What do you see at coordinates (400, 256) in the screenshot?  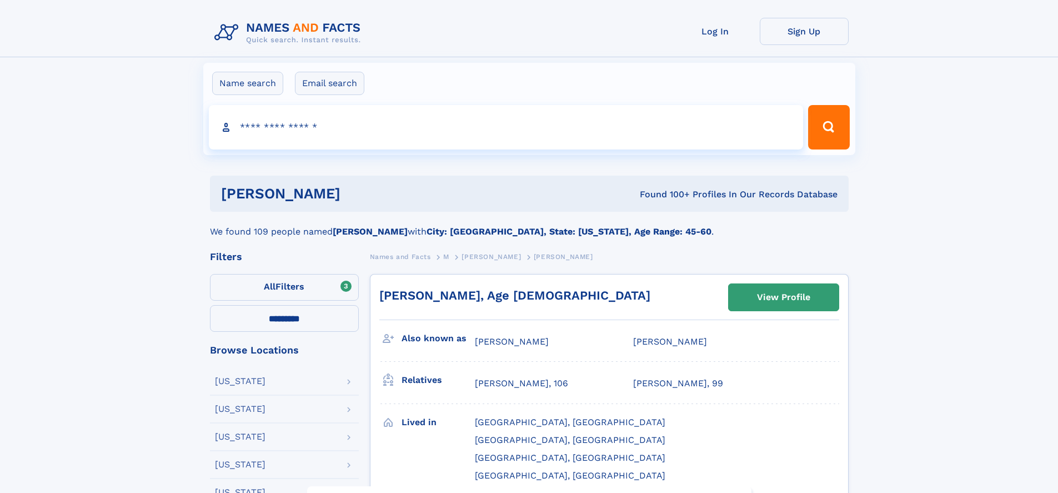 I see `a: Names and Facts` at bounding box center [400, 256].